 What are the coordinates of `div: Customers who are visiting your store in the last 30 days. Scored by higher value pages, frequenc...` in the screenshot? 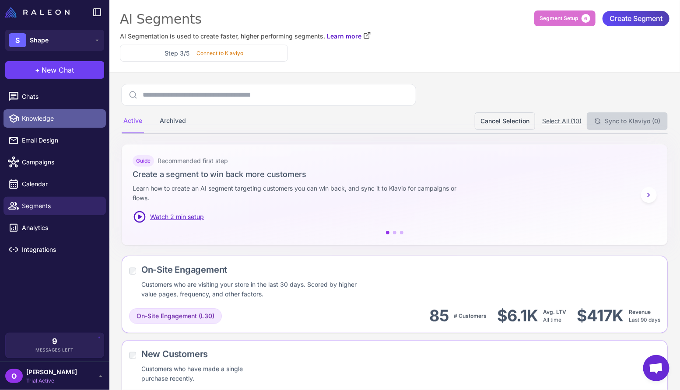 It's located at (254, 290).